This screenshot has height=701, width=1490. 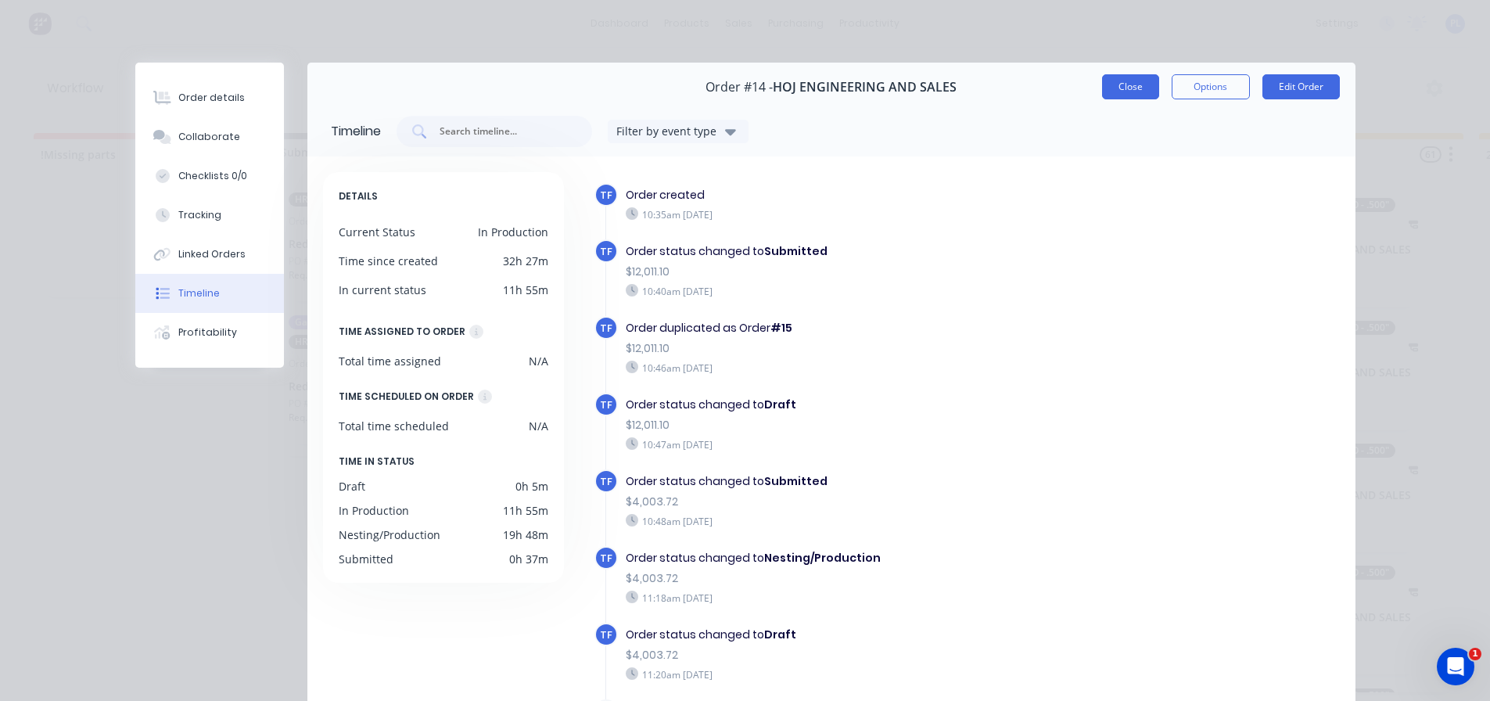 What do you see at coordinates (532, 486) in the screenshot?
I see `div: 0h 5m` at bounding box center [532, 486].